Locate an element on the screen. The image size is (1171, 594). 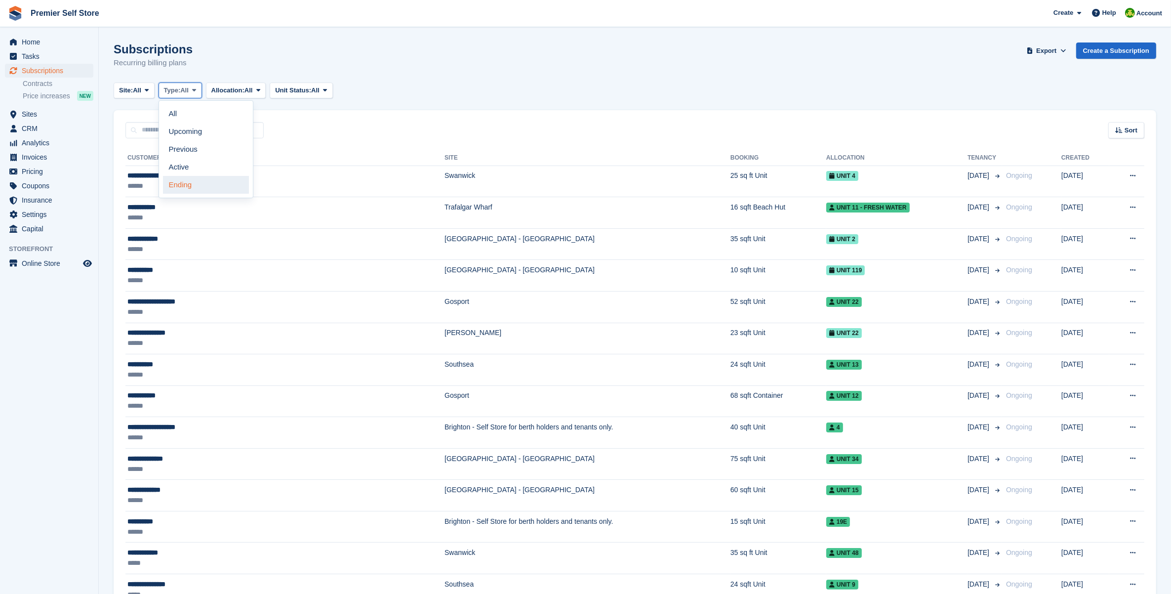
span: Pricing is located at coordinates (51, 171).